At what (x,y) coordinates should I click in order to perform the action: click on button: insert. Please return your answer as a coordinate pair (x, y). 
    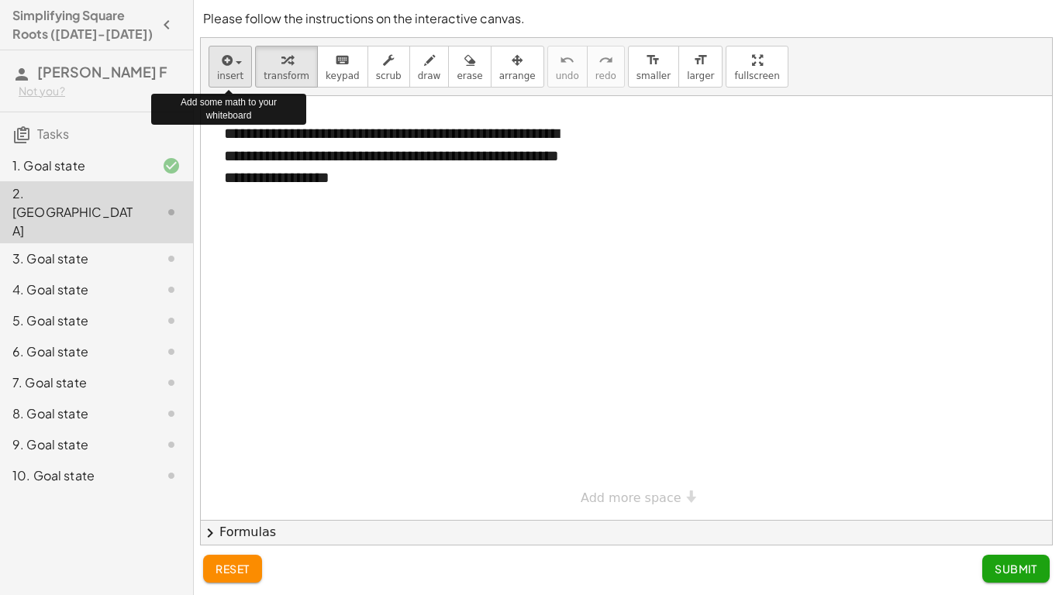
    Looking at the image, I should click on (230, 67).